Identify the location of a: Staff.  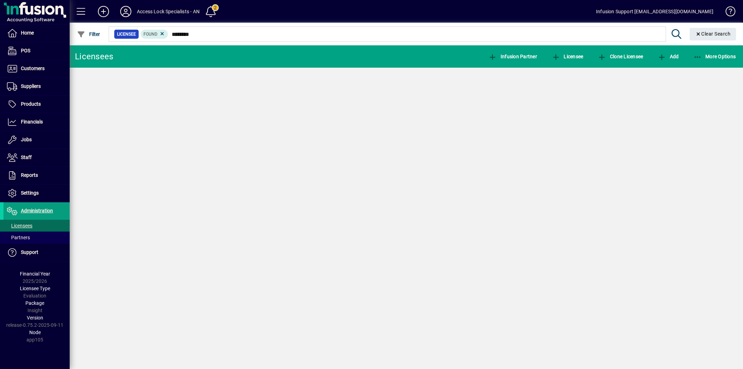
(37, 157).